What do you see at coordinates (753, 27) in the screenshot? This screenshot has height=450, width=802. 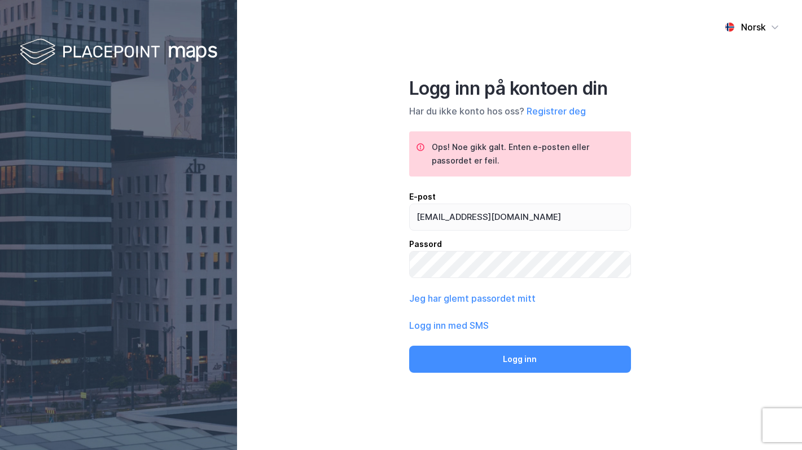 I see `div: Norsk` at bounding box center [753, 27].